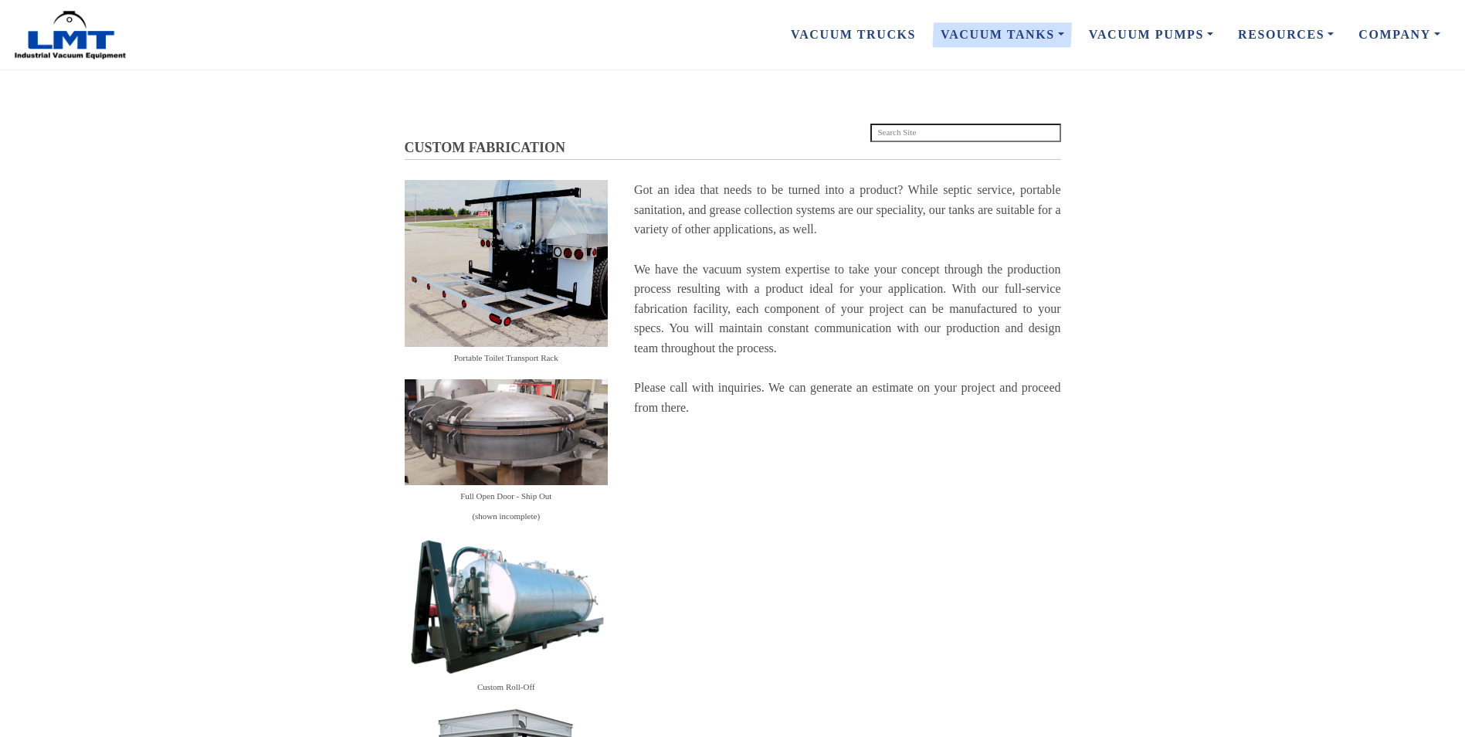 The width and height of the screenshot is (1465, 737). What do you see at coordinates (507, 433) in the screenshot?
I see `img: Stacks Image 12501` at bounding box center [507, 433].